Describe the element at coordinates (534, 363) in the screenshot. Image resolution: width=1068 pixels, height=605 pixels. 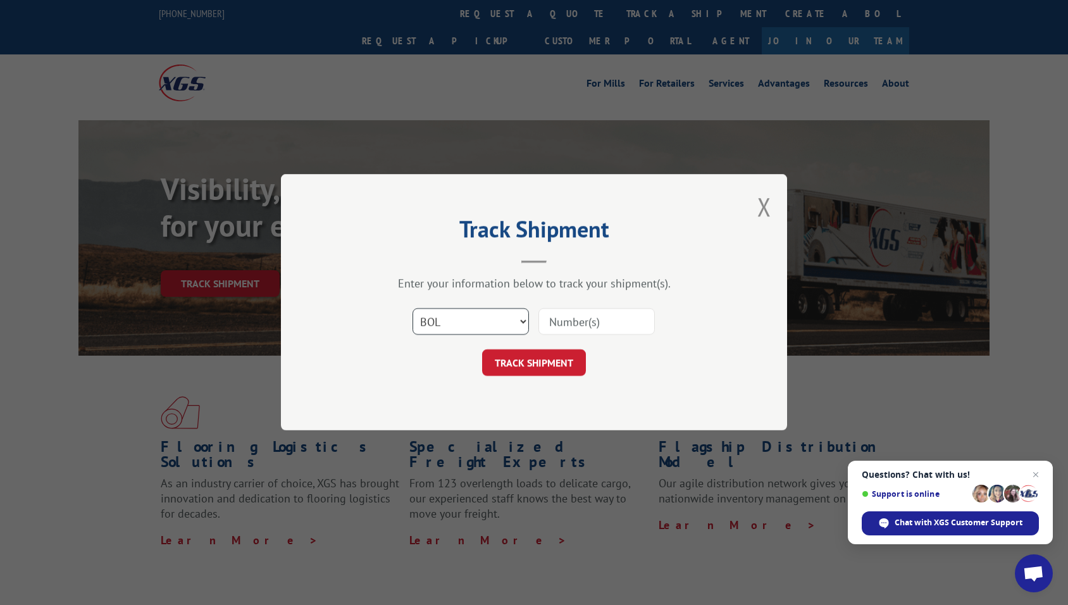
I see `button: TRACK SHIPMENT` at that location.